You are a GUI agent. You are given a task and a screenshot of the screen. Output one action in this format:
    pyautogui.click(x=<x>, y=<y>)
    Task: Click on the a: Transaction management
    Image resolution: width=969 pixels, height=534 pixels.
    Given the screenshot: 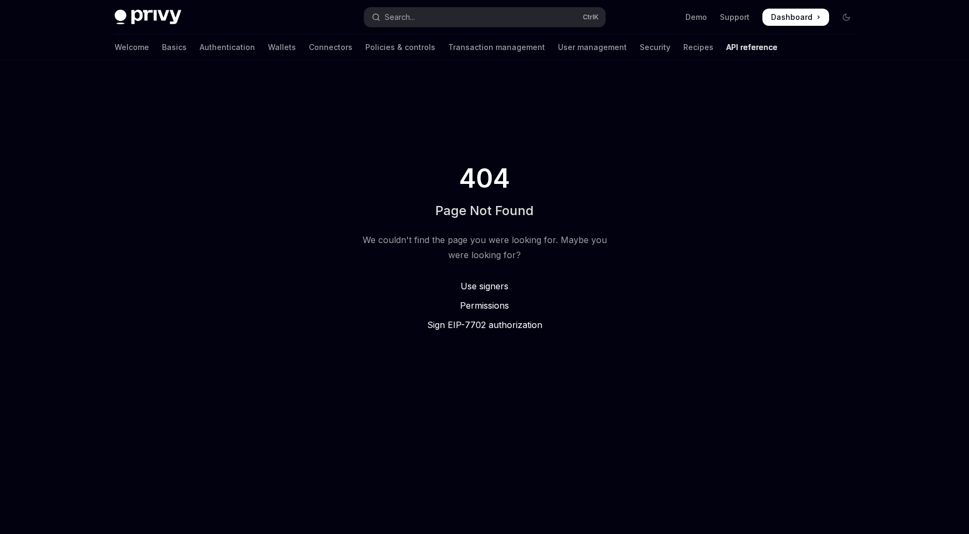 What is the action you would take?
    pyautogui.click(x=496, y=47)
    